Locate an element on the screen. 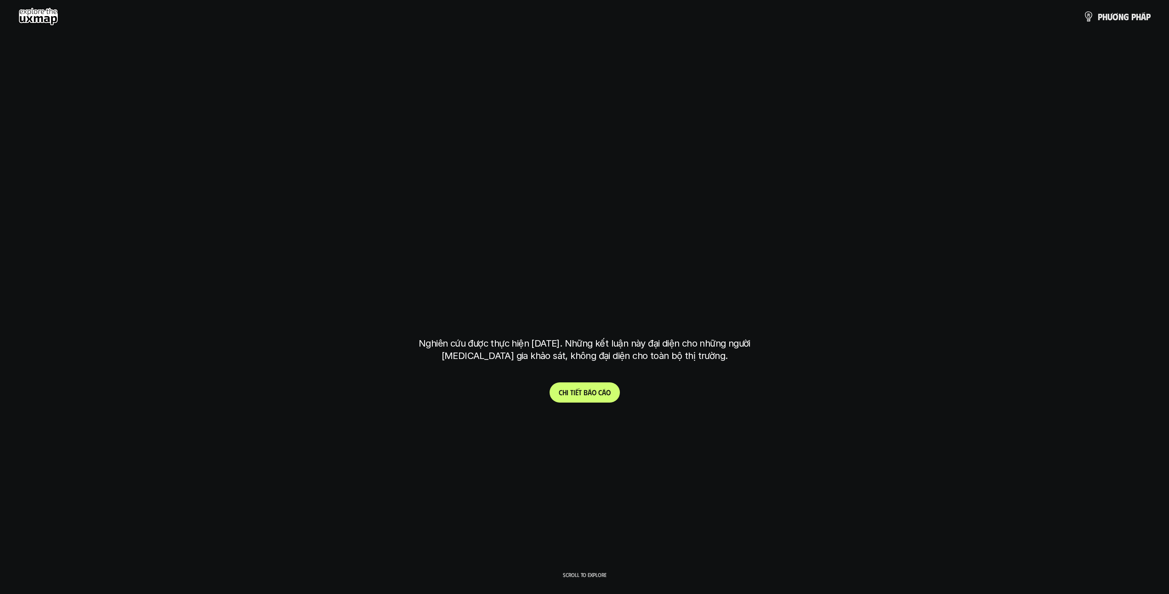  h6: Kết quả nghiên cứu is located at coordinates (588, 199).